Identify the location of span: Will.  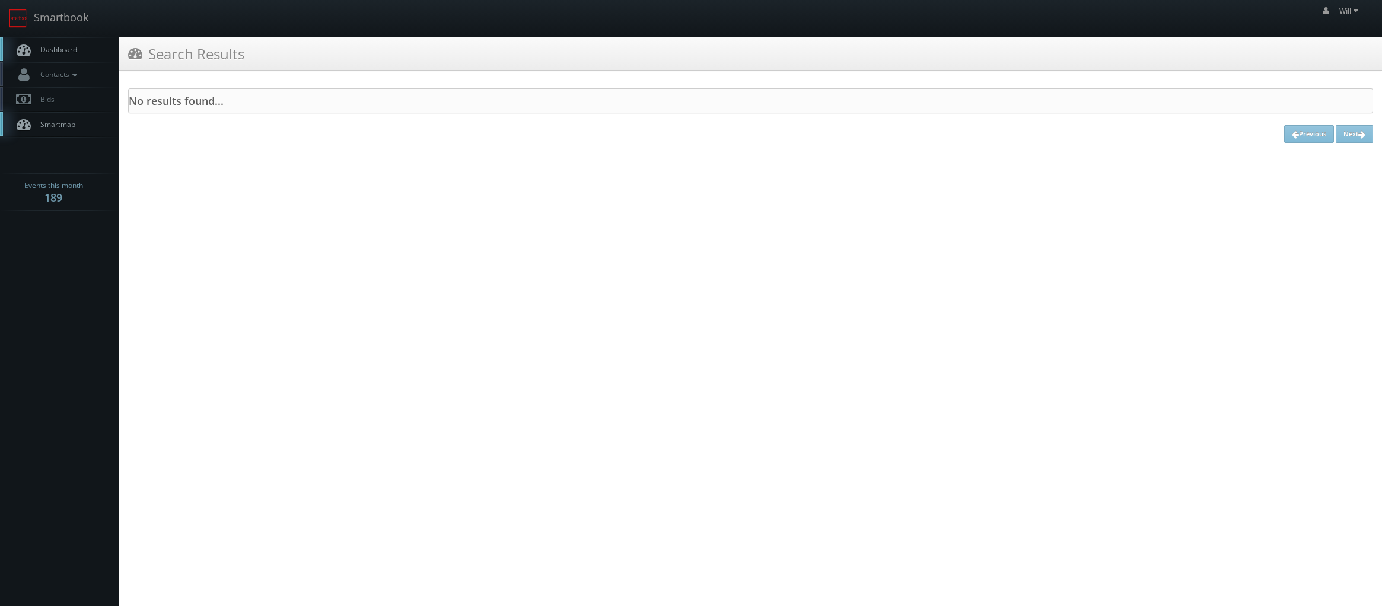
(1351, 11).